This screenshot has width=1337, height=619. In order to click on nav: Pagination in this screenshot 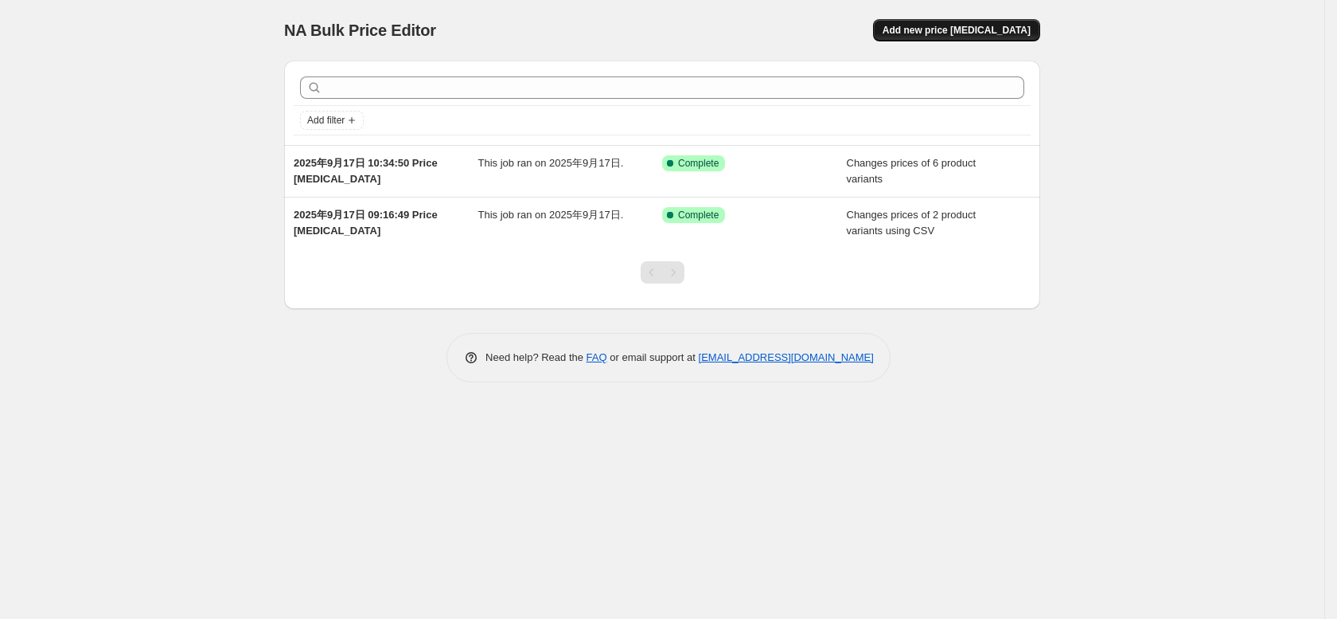, I will do `click(662, 272)`.